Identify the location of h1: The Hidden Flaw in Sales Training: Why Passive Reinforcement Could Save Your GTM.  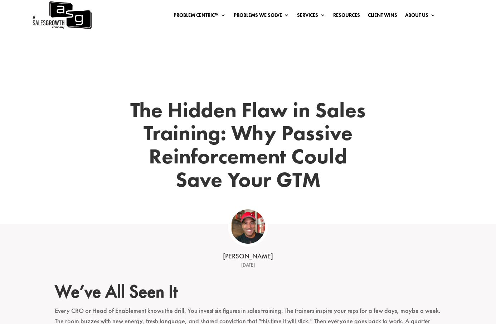
(248, 146).